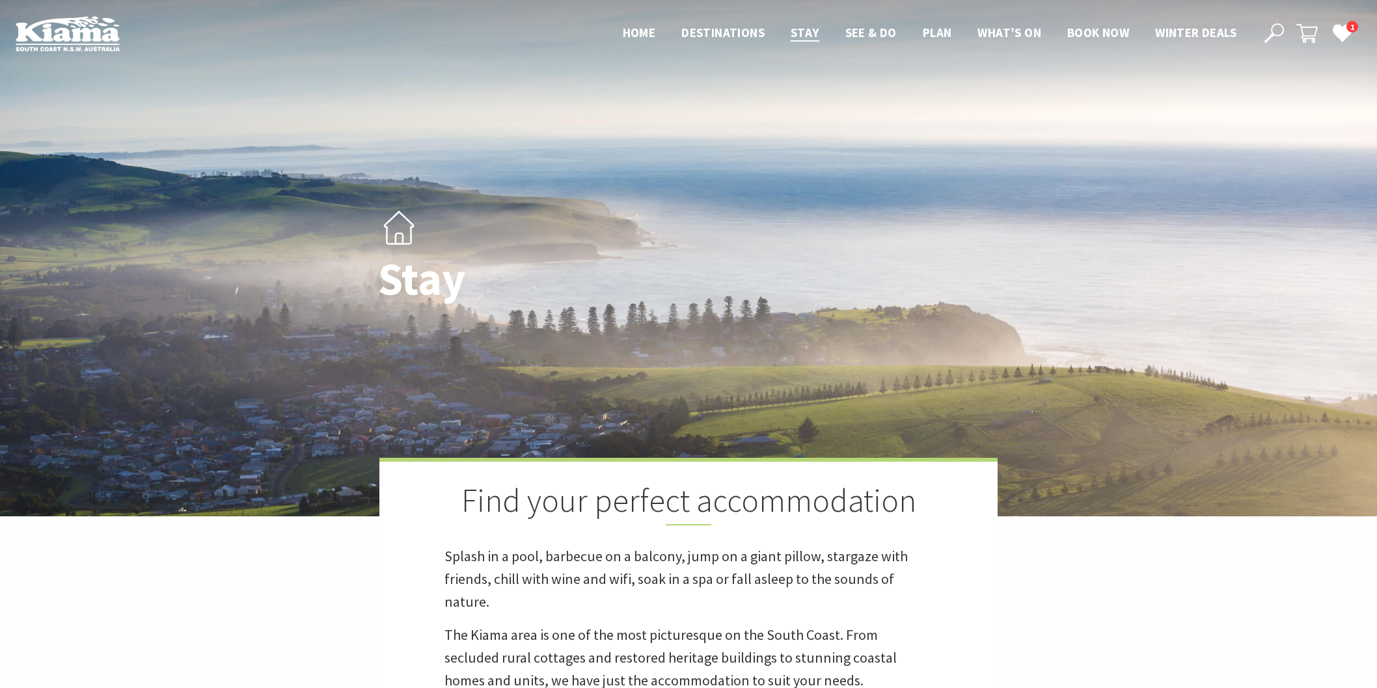  I want to click on span: Plan, so click(937, 33).